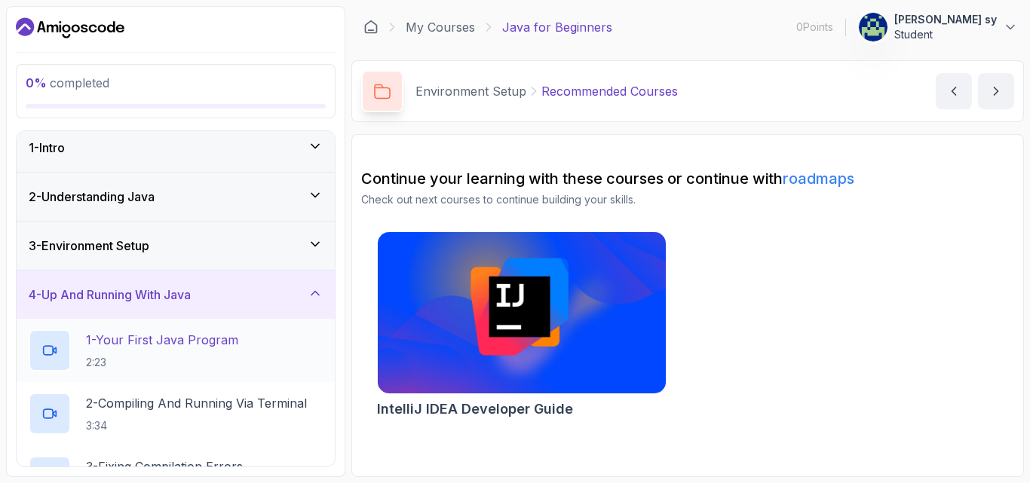 This screenshot has height=483, width=1030. I want to click on button: next content, so click(996, 91).